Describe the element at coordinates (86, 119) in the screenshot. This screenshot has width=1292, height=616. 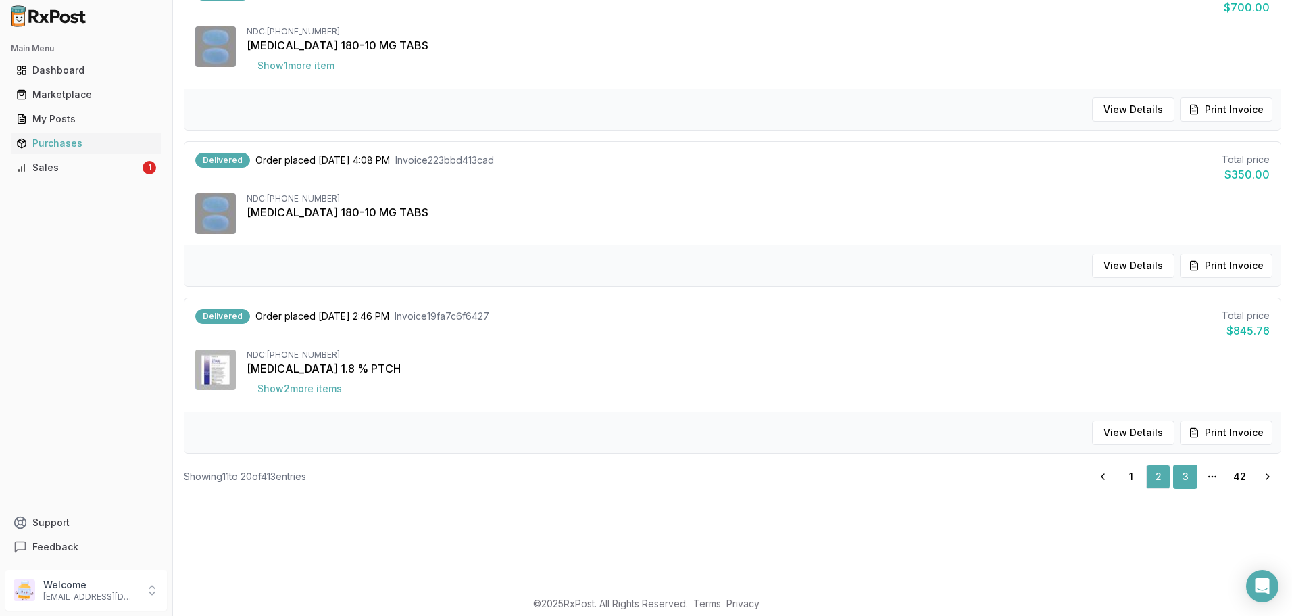
I see `button: My Posts` at that location.